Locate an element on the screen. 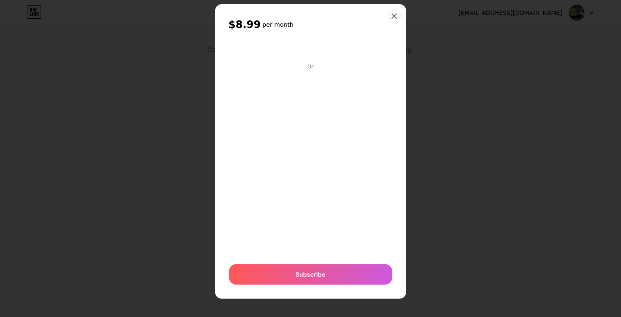 The width and height of the screenshot is (621, 317). h6: per month is located at coordinates (278, 25).